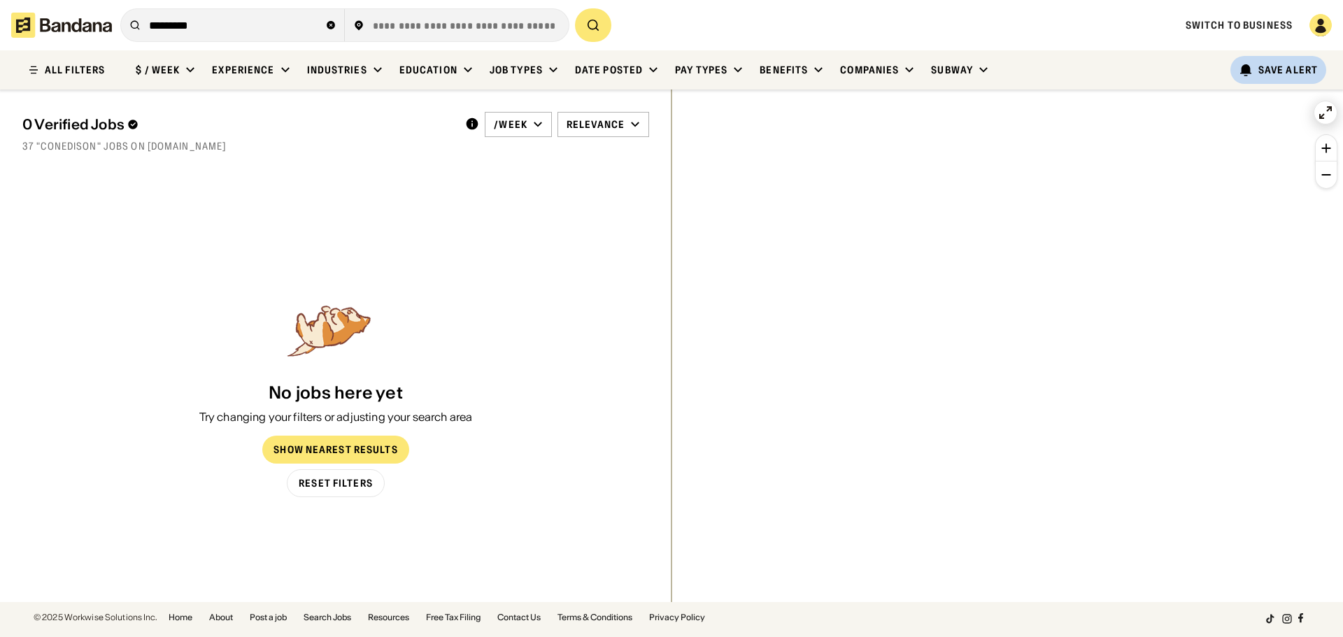 This screenshot has width=1343, height=637. I want to click on div: Try changing your filters or adjusting your search area, so click(336, 417).